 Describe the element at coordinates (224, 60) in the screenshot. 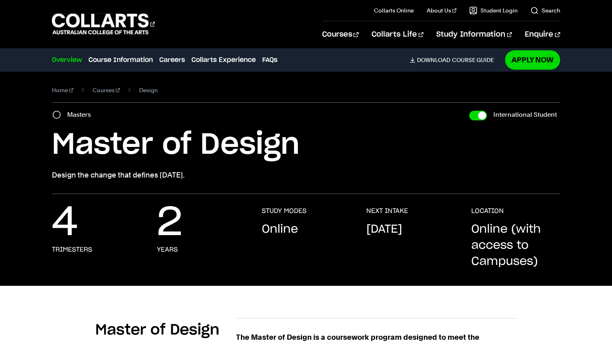

I see `a: Collarts Experience` at that location.